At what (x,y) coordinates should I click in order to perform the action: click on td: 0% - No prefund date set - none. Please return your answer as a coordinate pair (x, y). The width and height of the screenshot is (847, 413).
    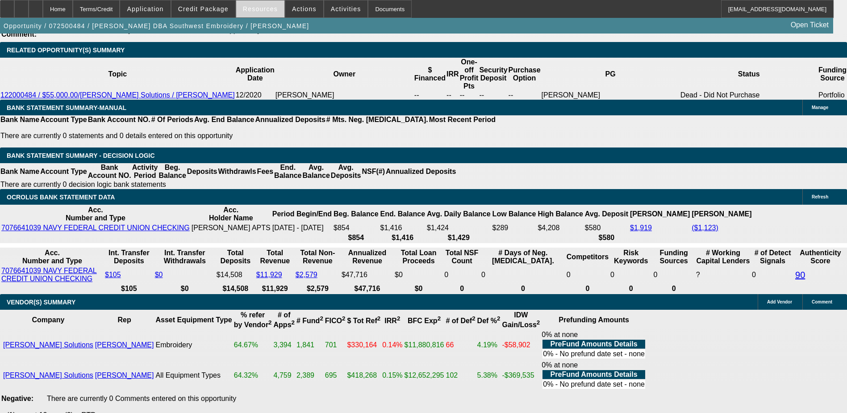
    Looking at the image, I should click on (594, 384).